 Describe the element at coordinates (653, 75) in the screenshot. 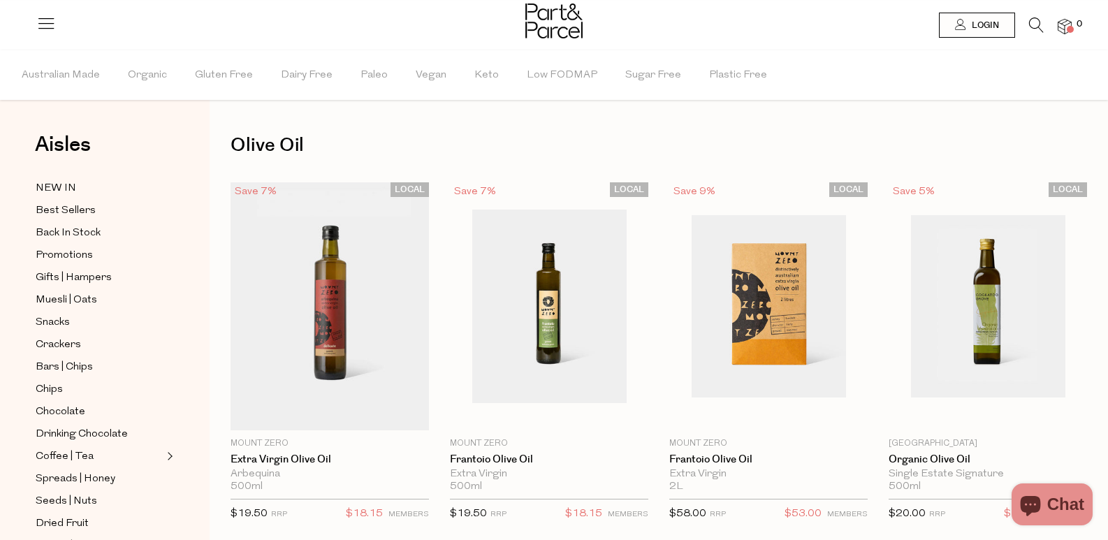

I see `span: Sugar Free` at that location.